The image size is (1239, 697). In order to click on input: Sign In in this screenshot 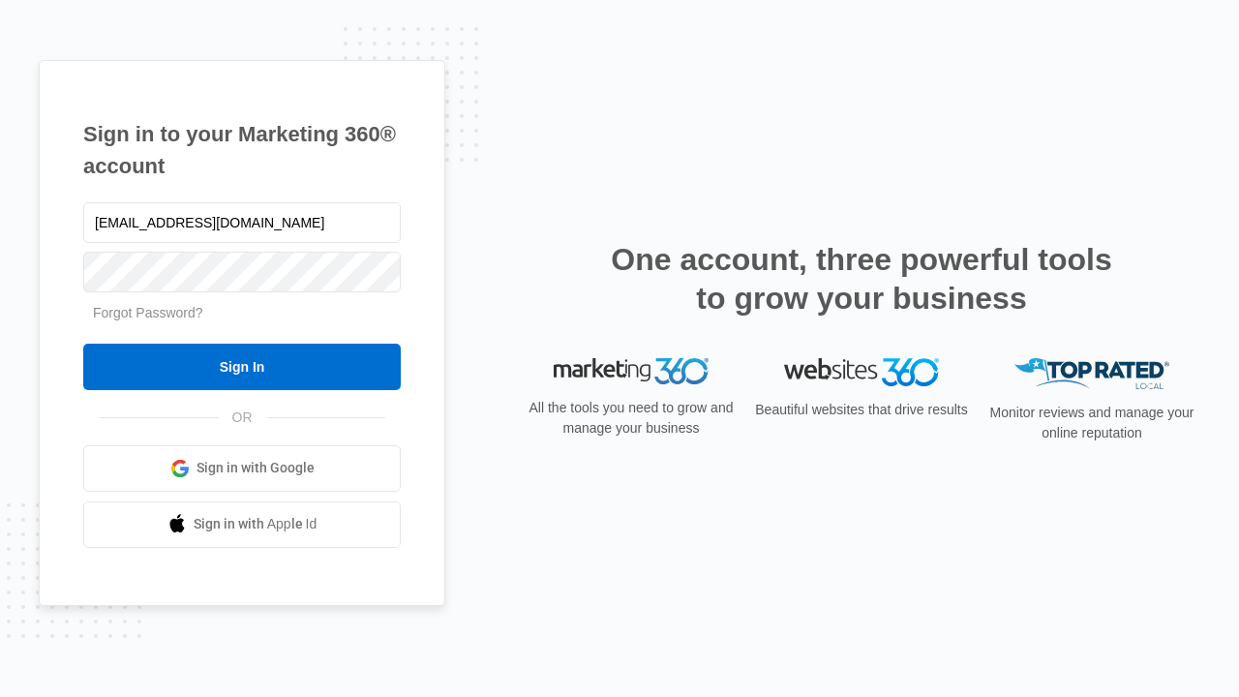, I will do `click(242, 367)`.